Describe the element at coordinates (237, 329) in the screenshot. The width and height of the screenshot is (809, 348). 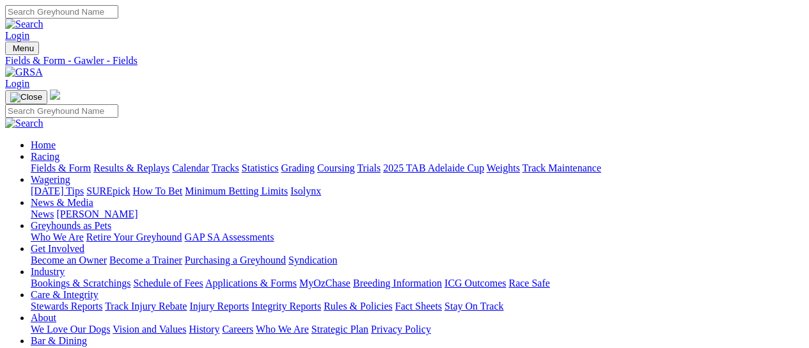
I see `a: Careers` at that location.